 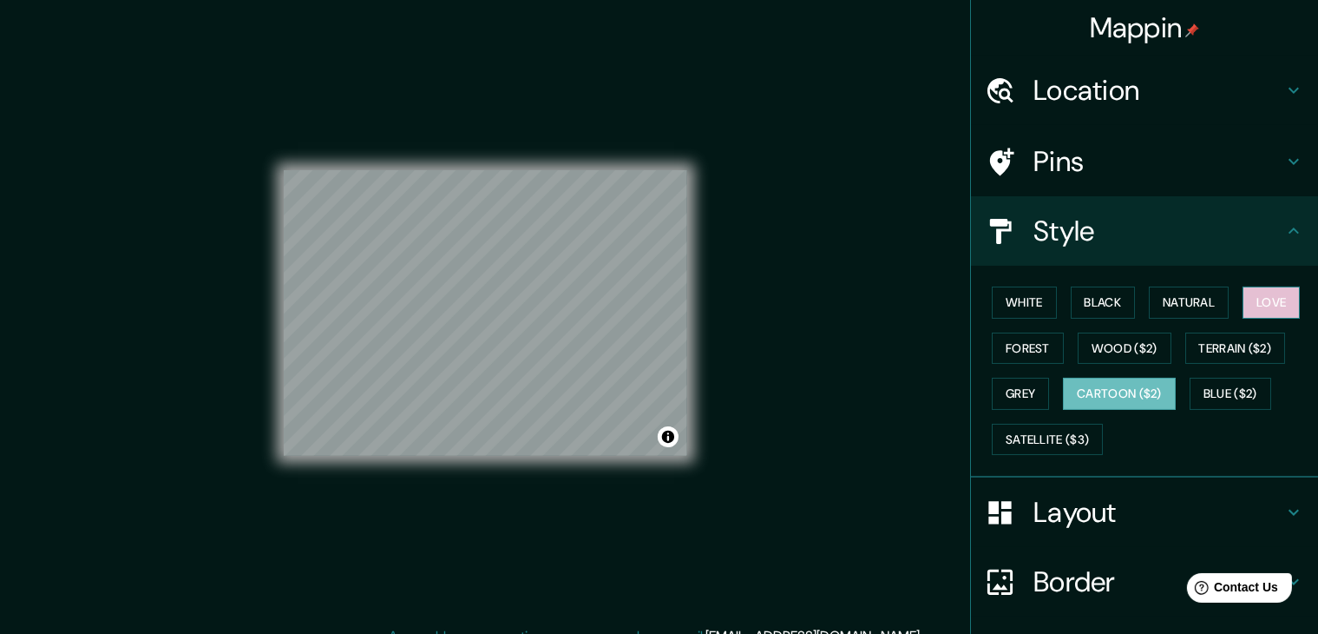 What do you see at coordinates (485, 312) in the screenshot?
I see `canvas: Map` at bounding box center [485, 312].